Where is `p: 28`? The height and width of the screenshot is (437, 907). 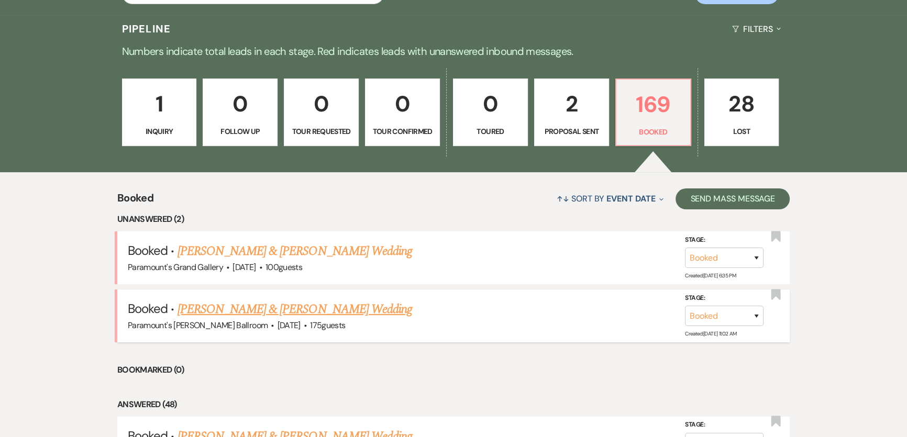 p: 28 is located at coordinates (741, 104).